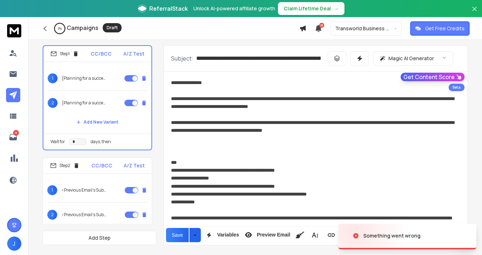 This screenshot has width=482, height=255. Describe the element at coordinates (267, 235) in the screenshot. I see `button: Preview Email` at that location.